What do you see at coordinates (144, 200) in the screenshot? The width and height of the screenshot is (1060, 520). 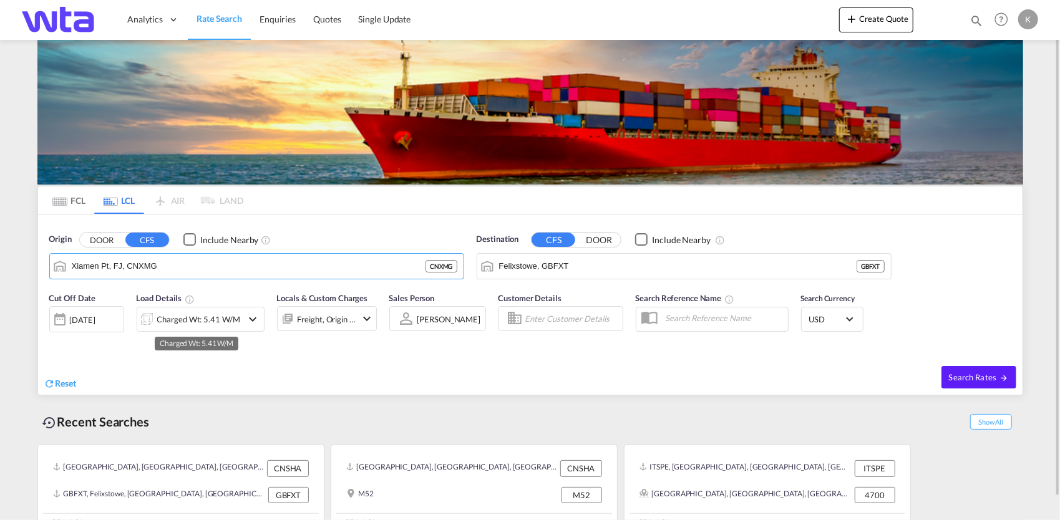 I see `md-pagination-wrapper: Use the left and right arrow keys to navigate between tabs` at bounding box center [144, 200].